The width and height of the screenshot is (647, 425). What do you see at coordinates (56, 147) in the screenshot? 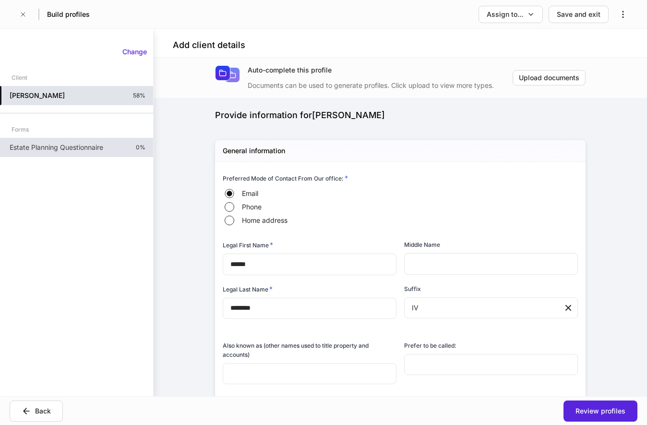
I see `p: Estate Planning Questionnaire` at bounding box center [56, 147].